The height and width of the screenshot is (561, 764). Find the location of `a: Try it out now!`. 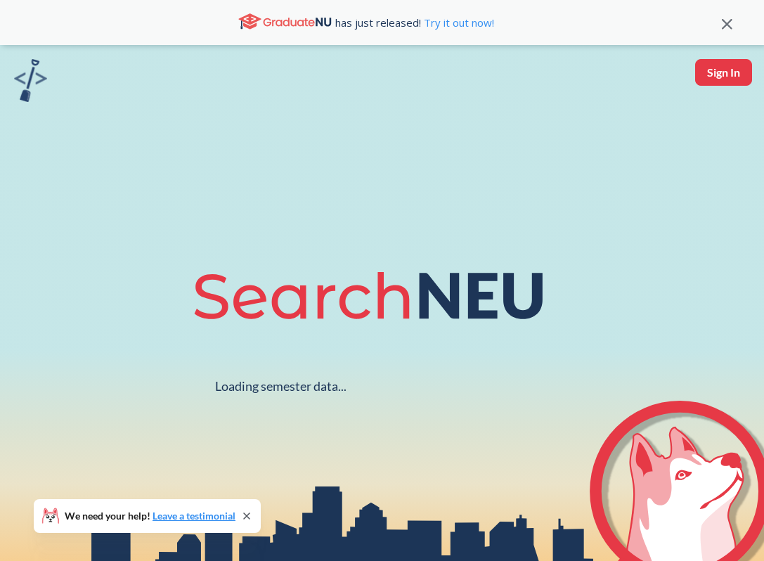

a: Try it out now! is located at coordinates (458, 23).